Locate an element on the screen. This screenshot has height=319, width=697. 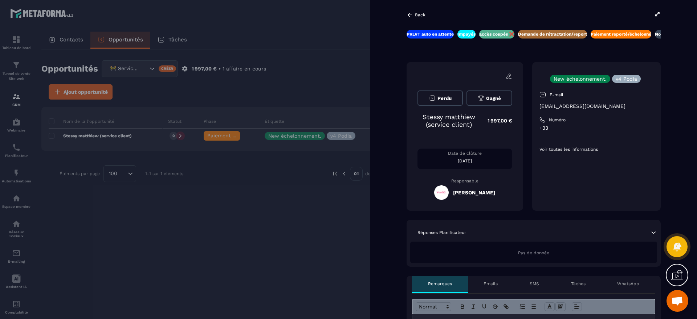
p: Tâches is located at coordinates (578, 283).